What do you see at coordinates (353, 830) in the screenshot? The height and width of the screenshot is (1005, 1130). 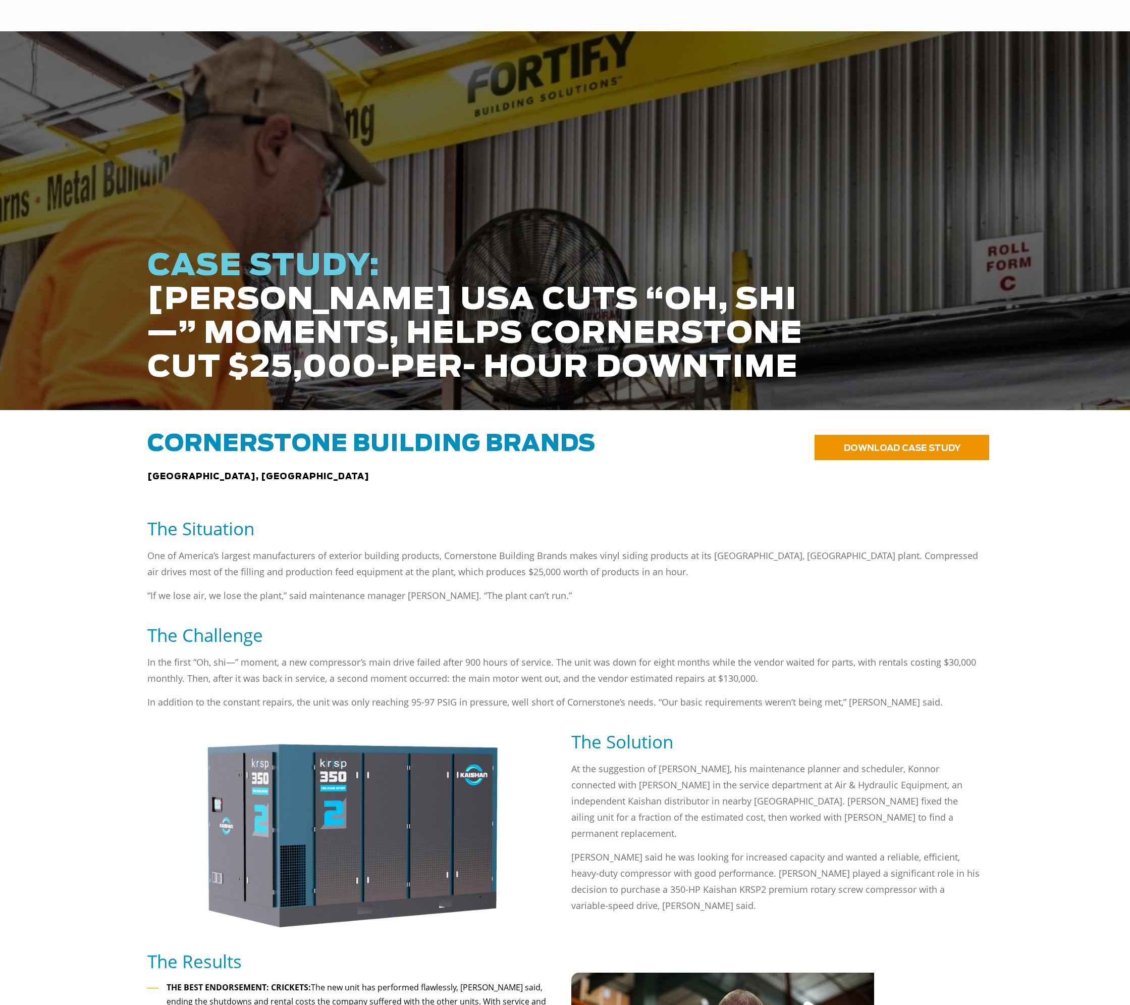 I see `img: krsp350` at bounding box center [353, 830].